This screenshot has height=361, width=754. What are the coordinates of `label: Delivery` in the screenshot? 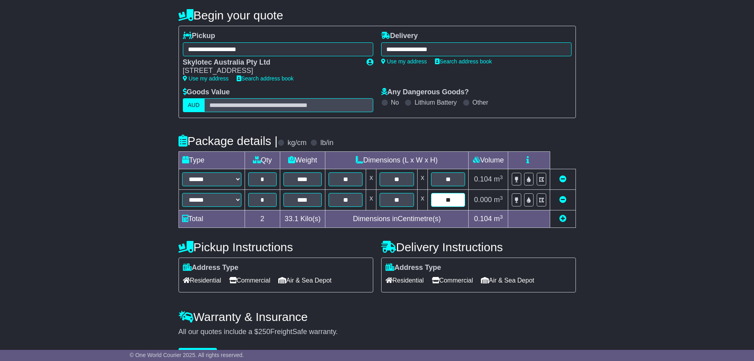 It's located at (399, 36).